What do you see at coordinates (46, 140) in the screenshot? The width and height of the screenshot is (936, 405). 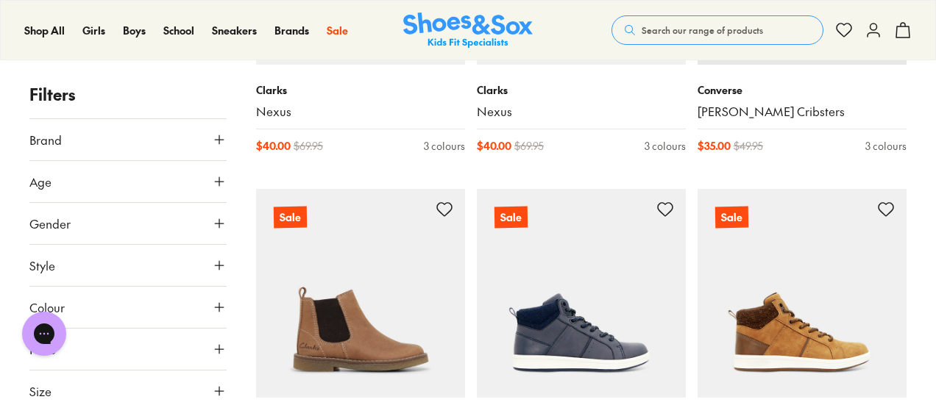 I see `span: Brand` at bounding box center [46, 140].